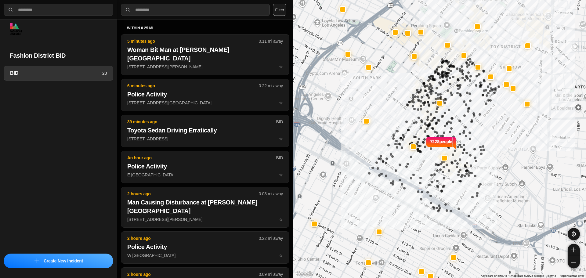  What do you see at coordinates (572, 276) in the screenshot?
I see `a: Report a map error` at bounding box center [572, 276].